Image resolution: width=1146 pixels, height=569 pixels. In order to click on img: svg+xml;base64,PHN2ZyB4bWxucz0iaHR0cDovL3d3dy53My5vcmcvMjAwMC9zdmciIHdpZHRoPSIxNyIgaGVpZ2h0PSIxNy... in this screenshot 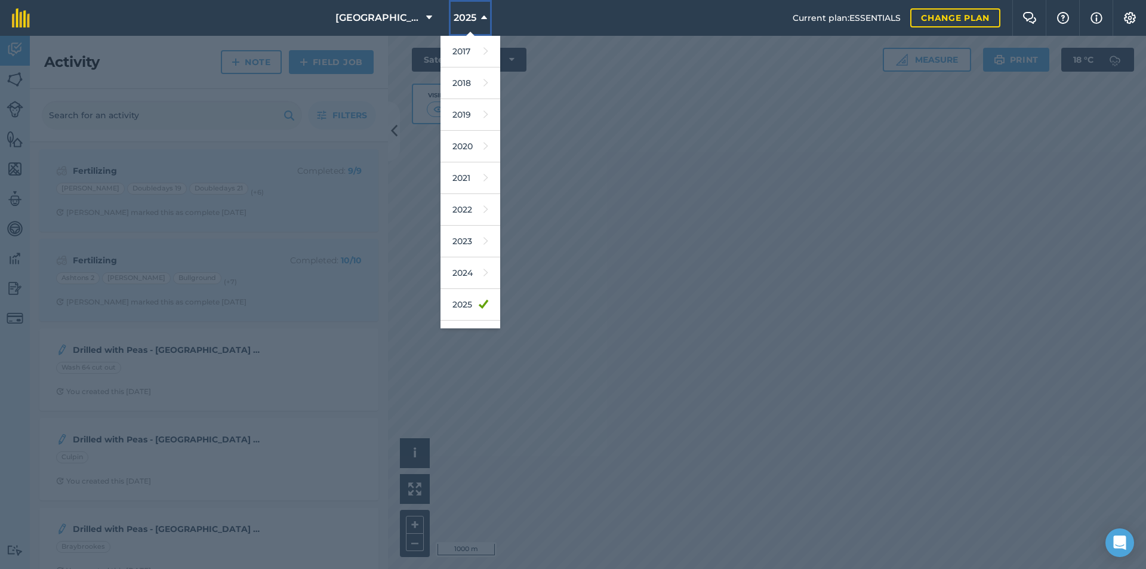, I will do `click(1096, 18)`.